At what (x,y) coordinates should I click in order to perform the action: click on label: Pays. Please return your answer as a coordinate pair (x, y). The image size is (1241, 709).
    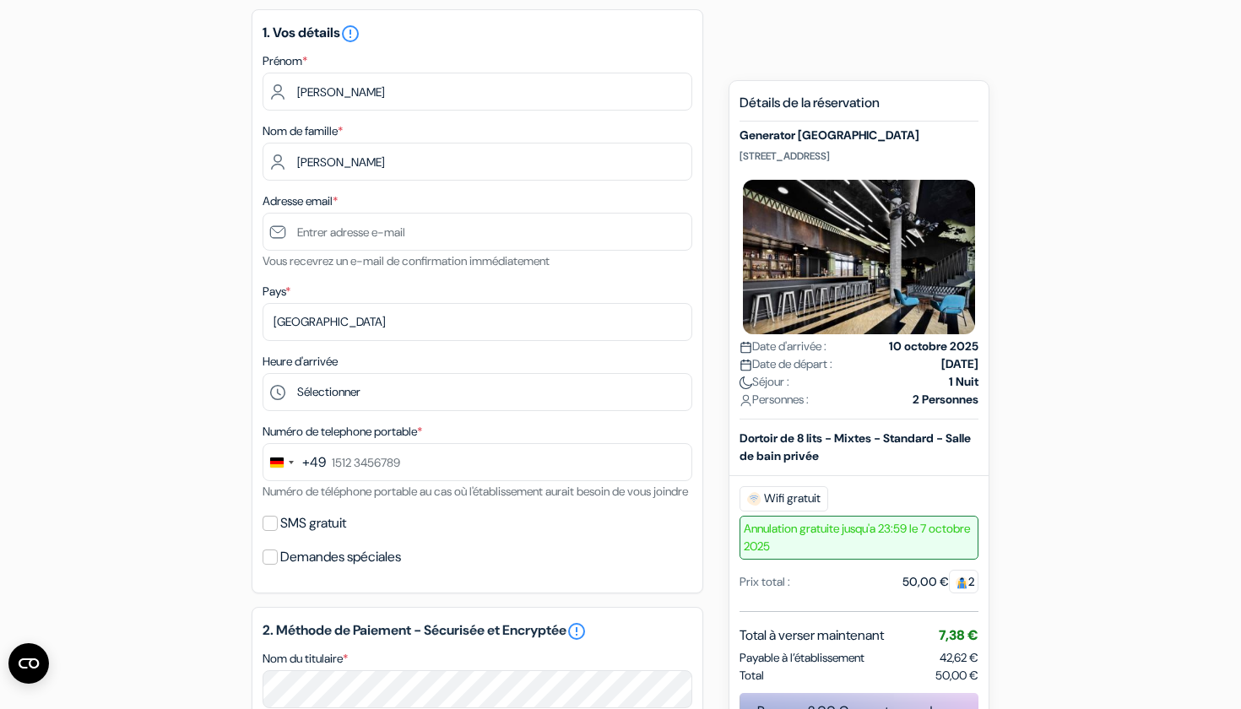
    Looking at the image, I should click on (276, 291).